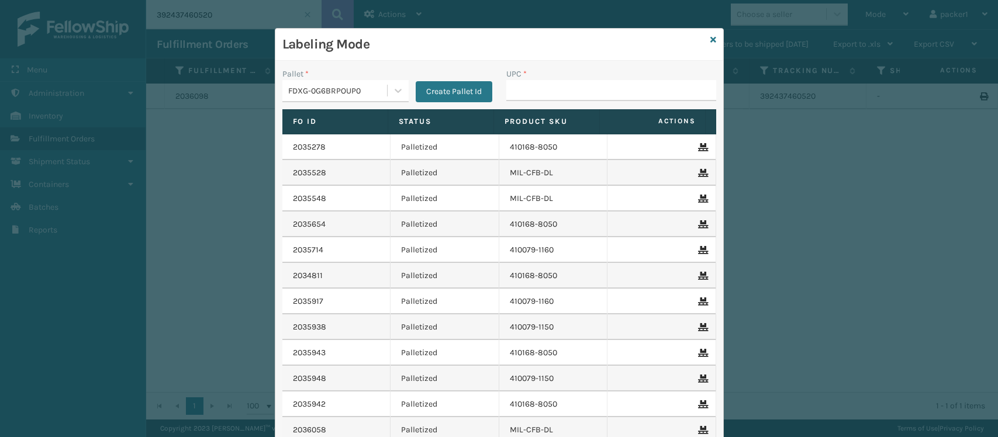  Describe the element at coordinates (309, 430) in the screenshot. I see `a: 2036058` at that location.